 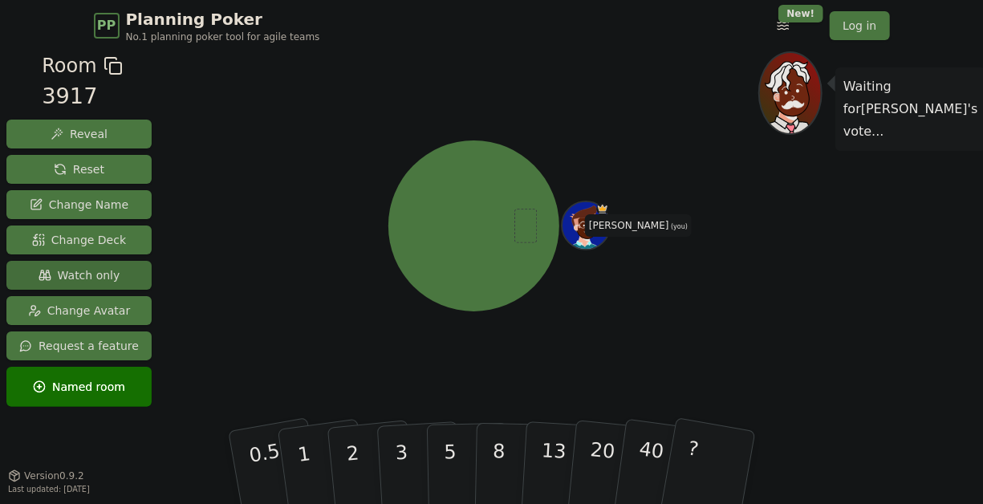 What do you see at coordinates (79, 275) in the screenshot?
I see `span: Watch only` at bounding box center [79, 275].